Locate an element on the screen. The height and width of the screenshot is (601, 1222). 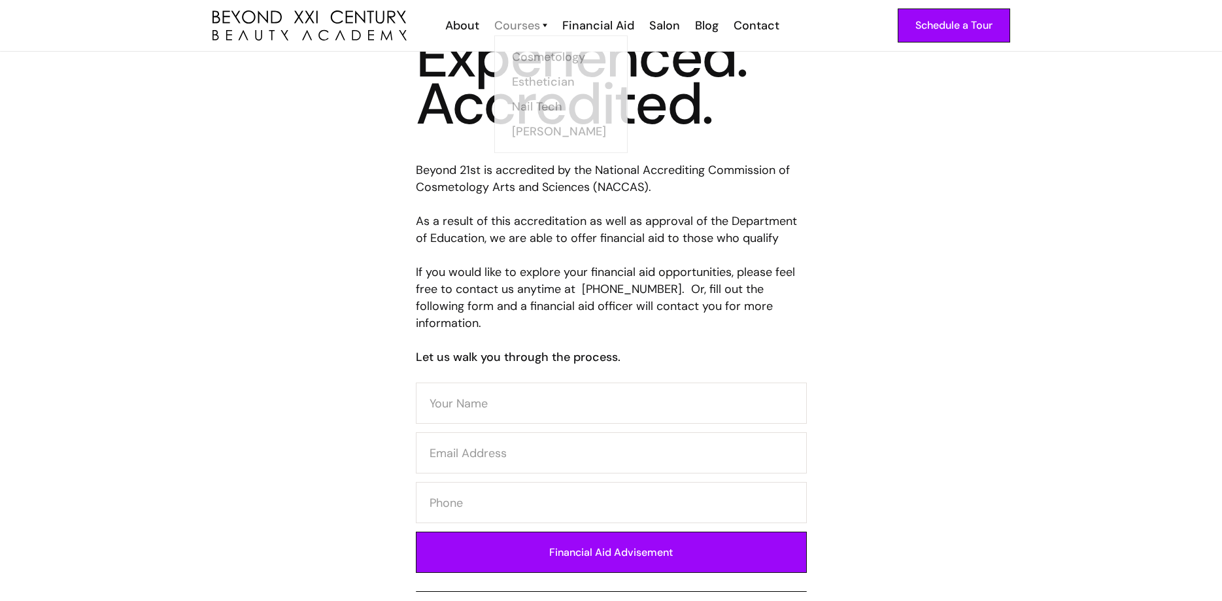
a: Blog is located at coordinates (706, 26).